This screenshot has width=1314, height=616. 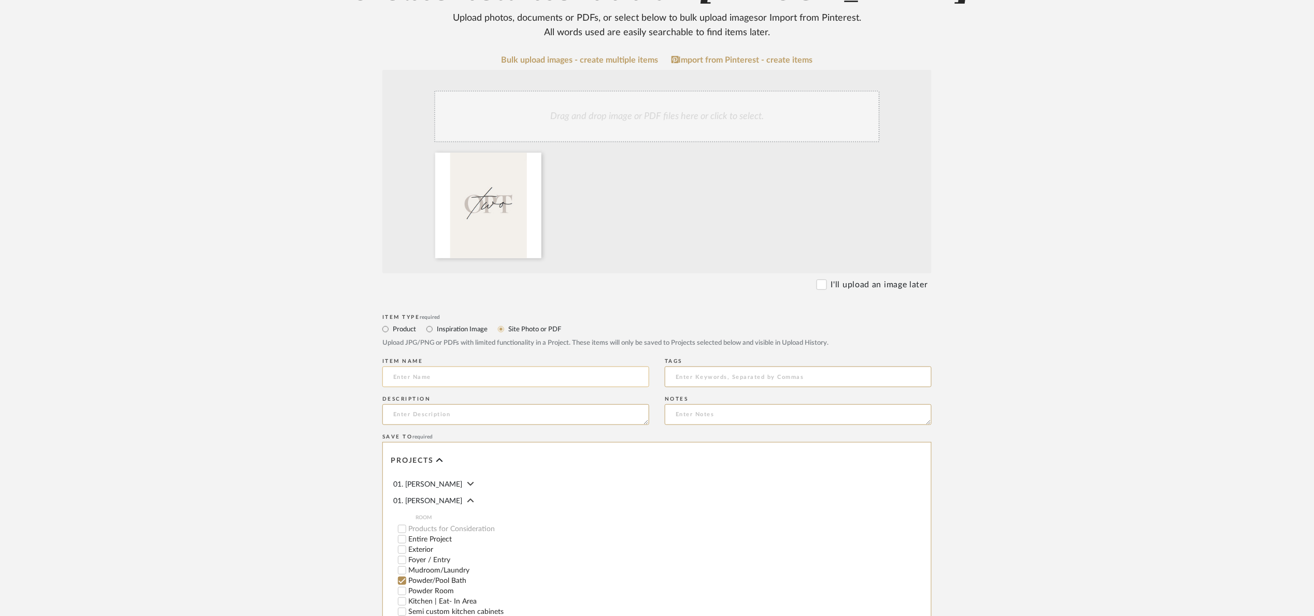 I want to click on div: Item name, so click(x=515, y=362).